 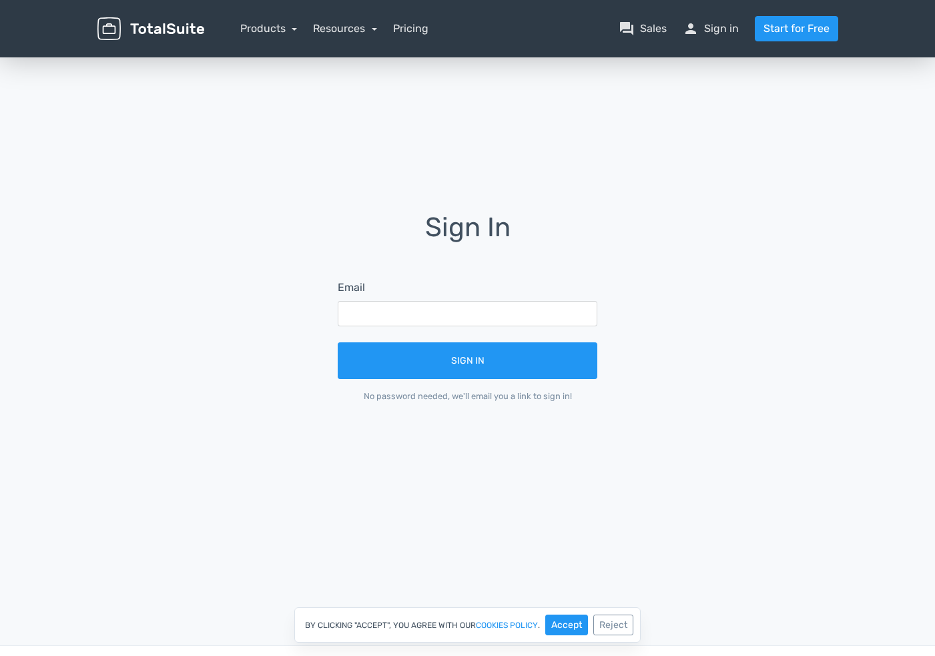 What do you see at coordinates (642, 29) in the screenshot?
I see `a: question_answerSales` at bounding box center [642, 29].